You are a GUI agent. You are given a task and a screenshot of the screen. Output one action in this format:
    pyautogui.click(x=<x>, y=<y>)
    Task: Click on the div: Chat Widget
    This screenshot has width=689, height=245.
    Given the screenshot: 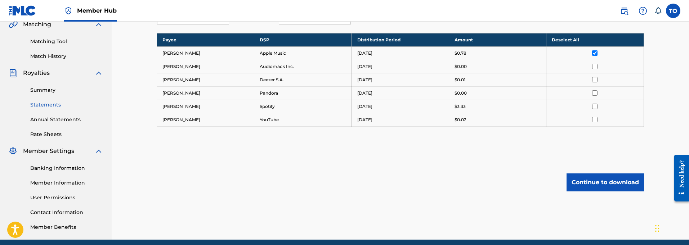 What is the action you would take?
    pyautogui.click(x=671, y=228)
    